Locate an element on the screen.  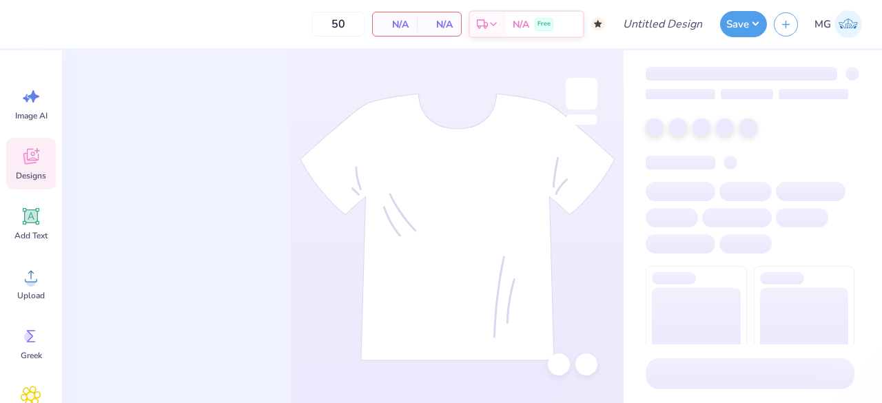
span: Greek is located at coordinates (31, 356).